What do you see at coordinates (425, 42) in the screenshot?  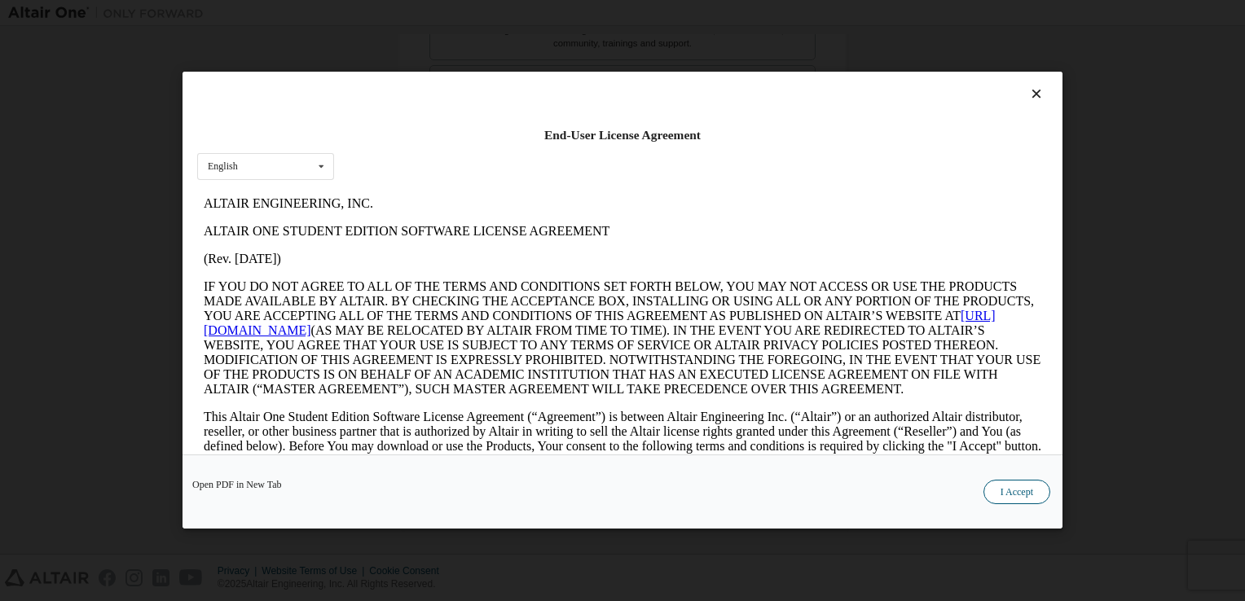 I see `p: ALTAIR ONE STUDENT EDITION SOFTWARE LICENSE AGREEMENT` at bounding box center [425, 42].